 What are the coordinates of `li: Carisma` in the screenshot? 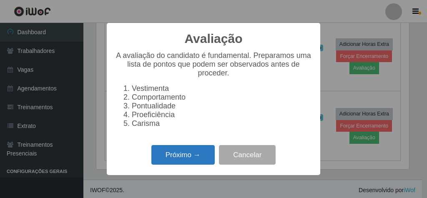 It's located at (222, 123).